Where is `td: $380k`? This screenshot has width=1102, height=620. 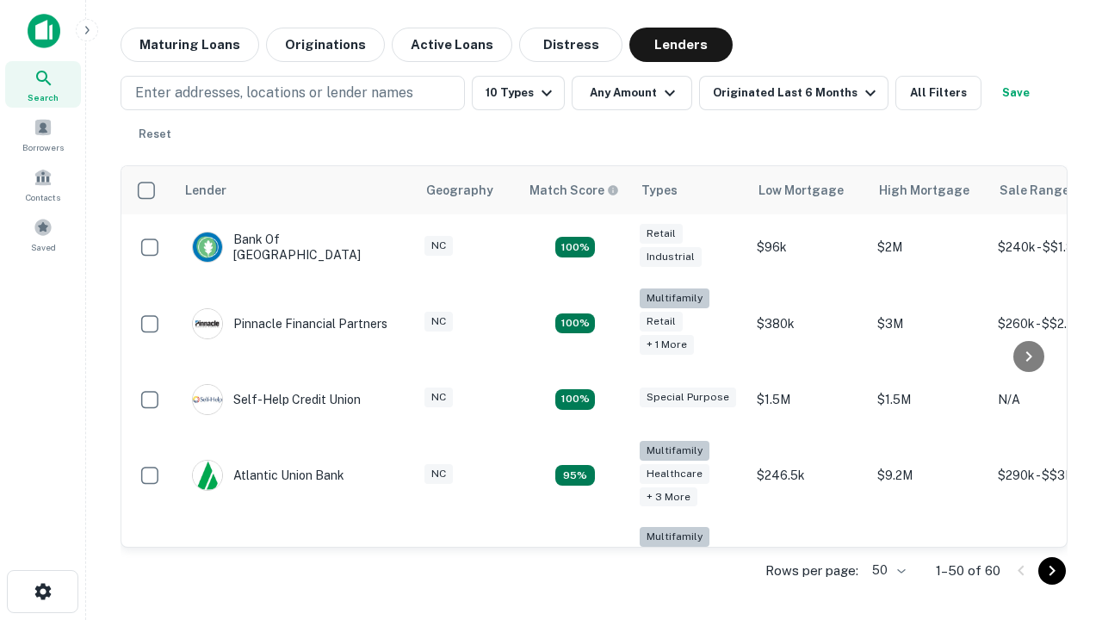
td: $380k is located at coordinates (808, 323).